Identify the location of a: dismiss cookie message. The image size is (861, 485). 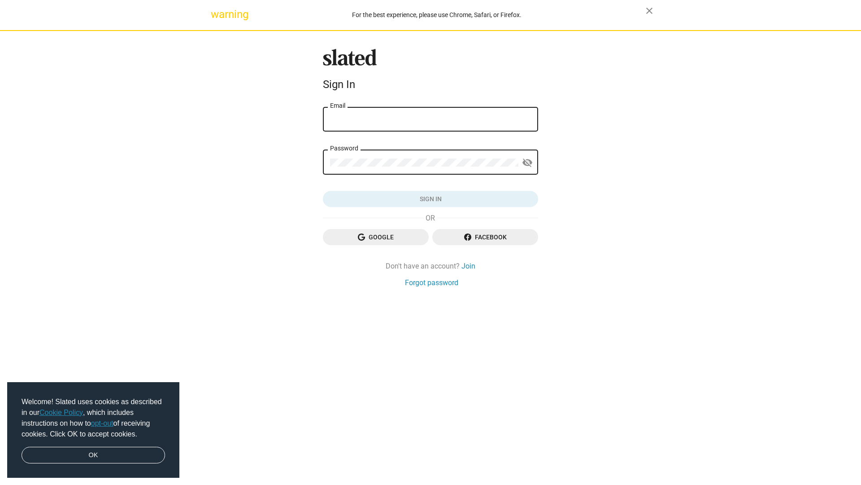
(93, 455).